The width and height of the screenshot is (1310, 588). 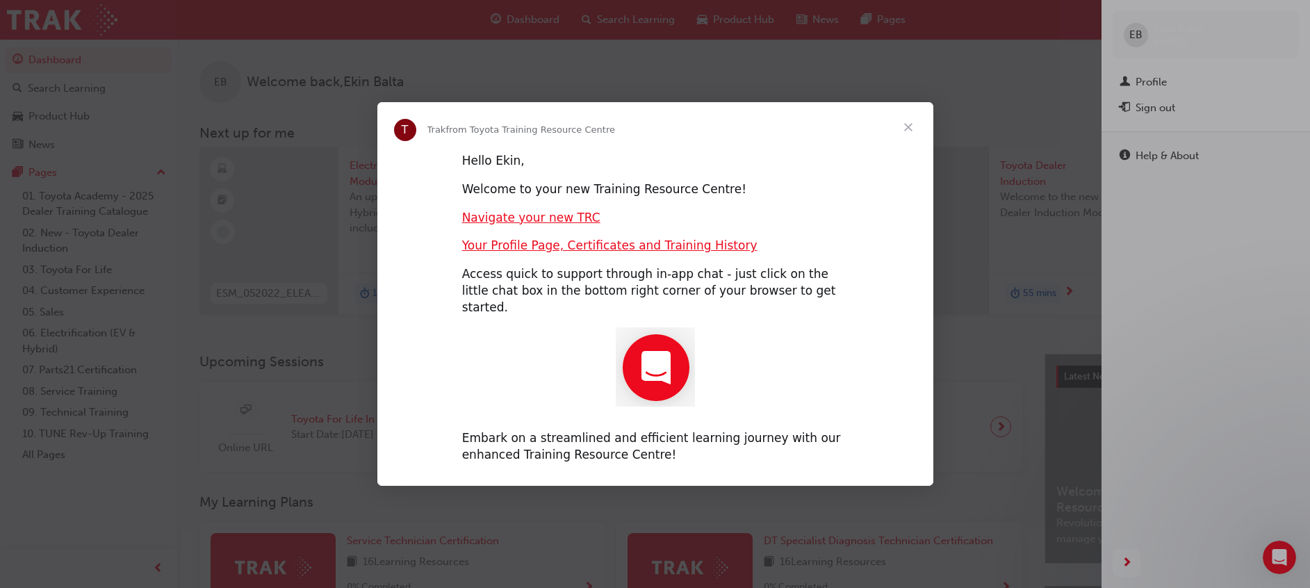 I want to click on a: Your Profile Page, Certificates and Training History, so click(x=609, y=245).